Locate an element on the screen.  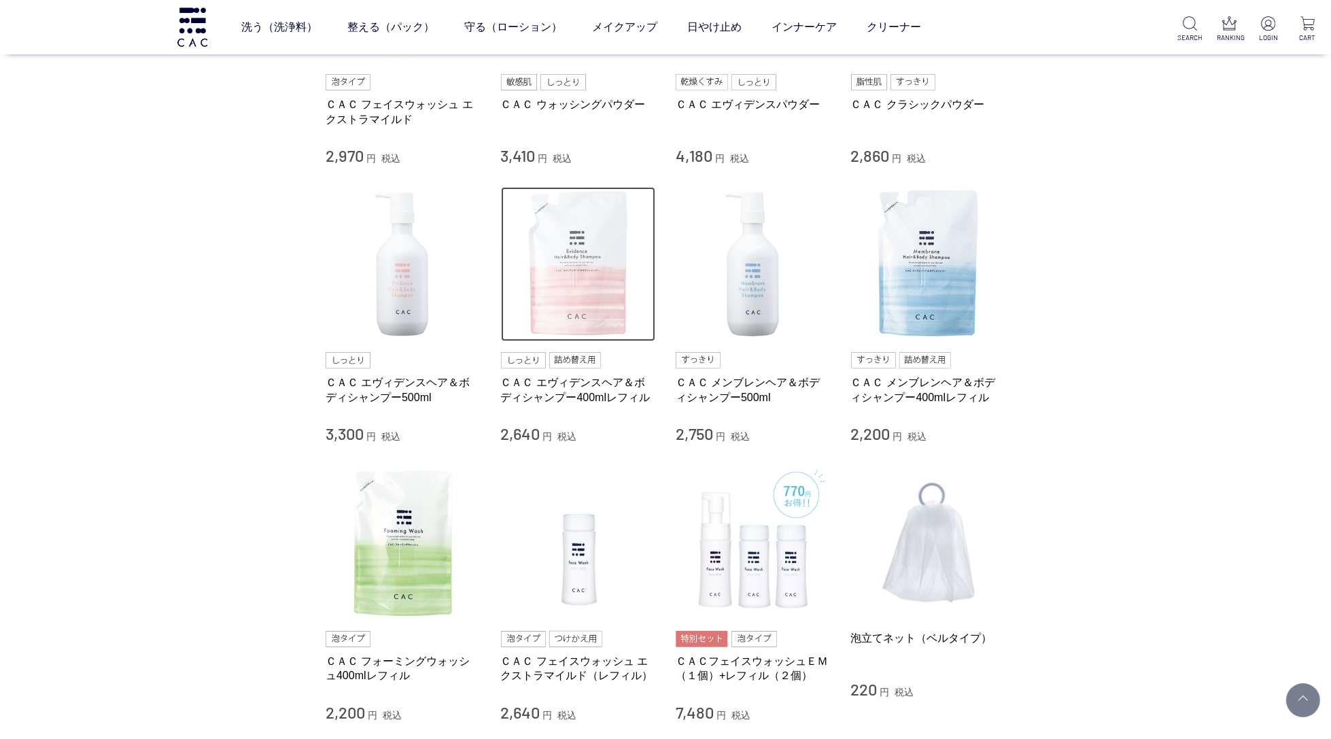
img: ＣＡＣ エヴィデンスヘア＆ボディシャンプー400mlレフィル is located at coordinates (579, 264).